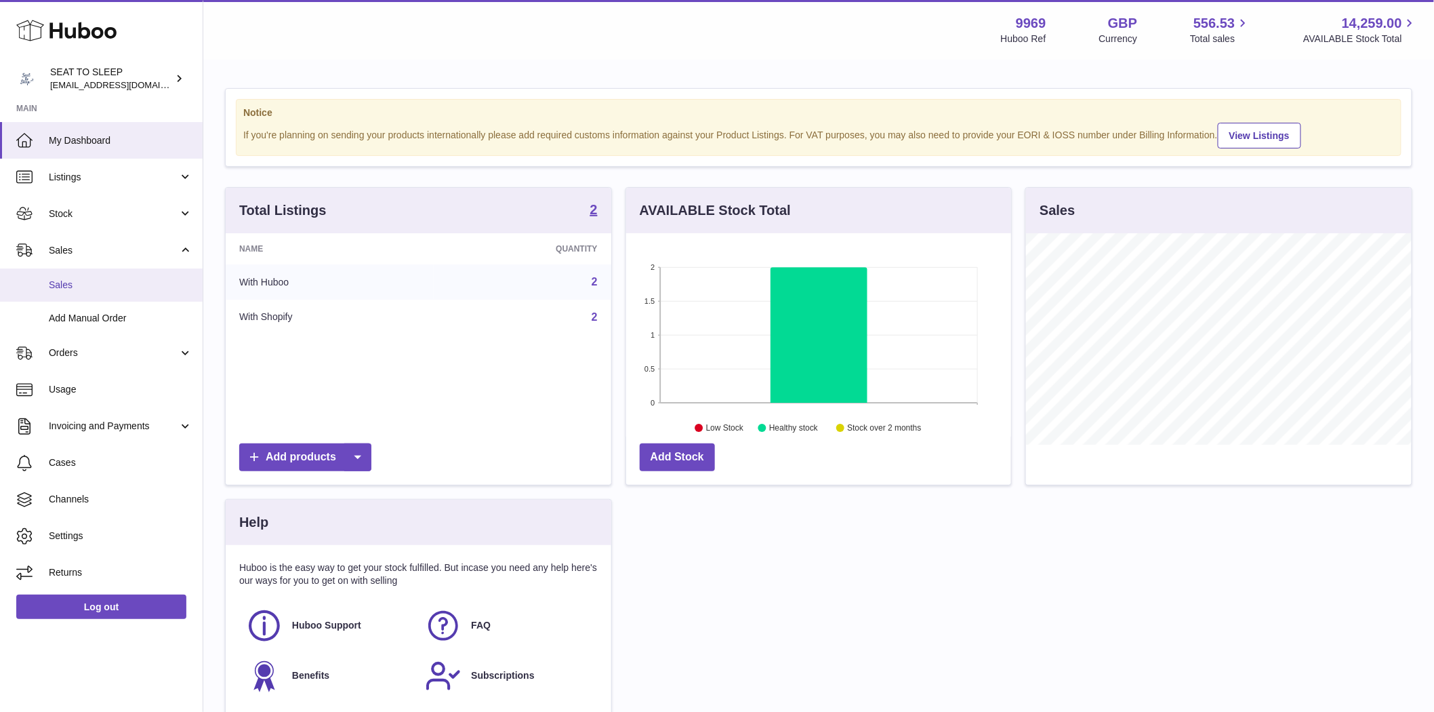 This screenshot has height=712, width=1434. Describe the element at coordinates (329, 676) in the screenshot. I see `a: Benefits` at that location.